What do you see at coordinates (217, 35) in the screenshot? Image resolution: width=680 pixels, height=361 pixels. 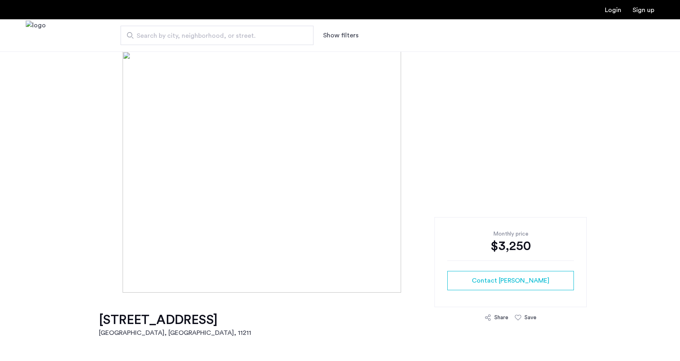 I see `input: Apartment Search` at bounding box center [217, 35].